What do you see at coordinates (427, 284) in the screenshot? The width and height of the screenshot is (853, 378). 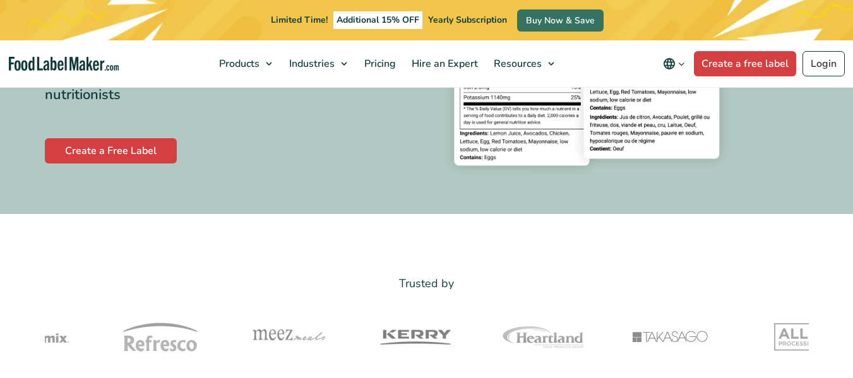 I see `p: Trusted by` at bounding box center [427, 284].